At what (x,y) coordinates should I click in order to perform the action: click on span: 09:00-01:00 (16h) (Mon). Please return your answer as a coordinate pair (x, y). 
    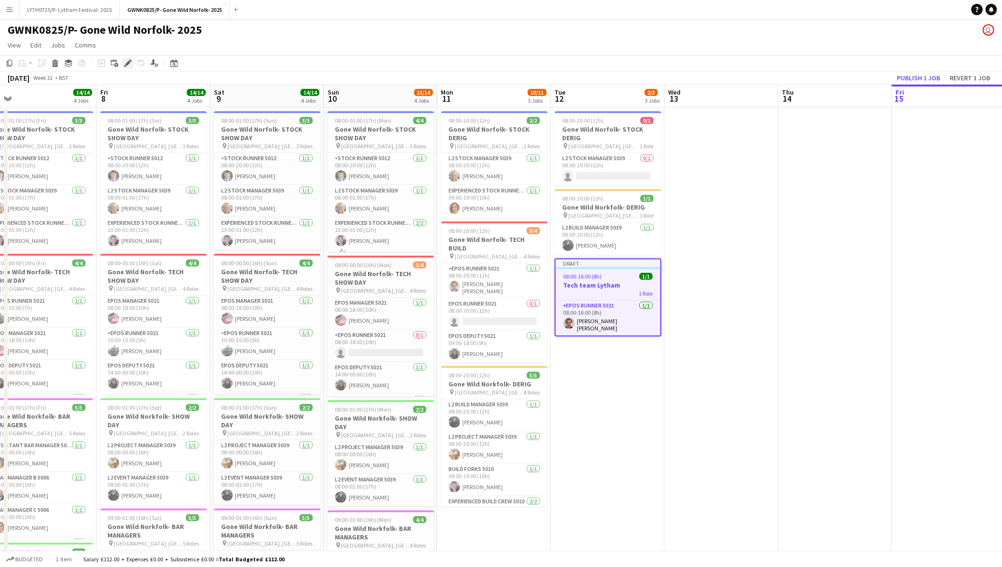
    Looking at the image, I should click on (363, 520).